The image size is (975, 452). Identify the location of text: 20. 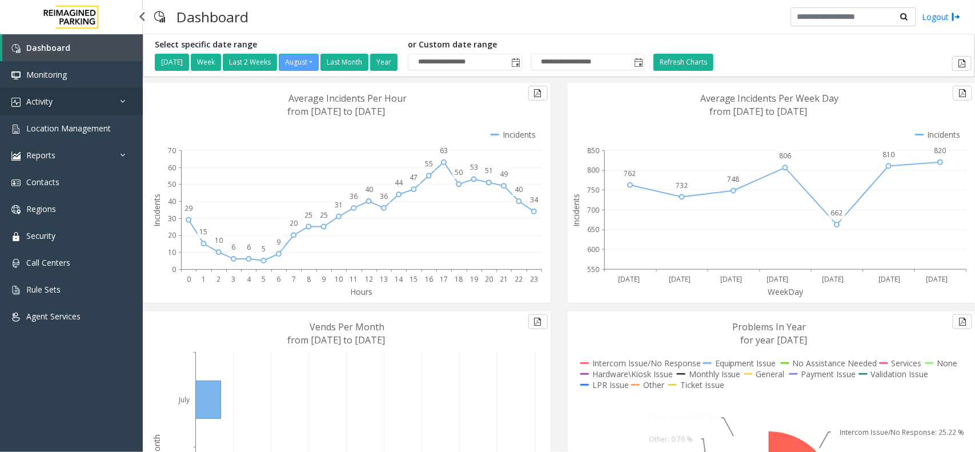
(489, 279).